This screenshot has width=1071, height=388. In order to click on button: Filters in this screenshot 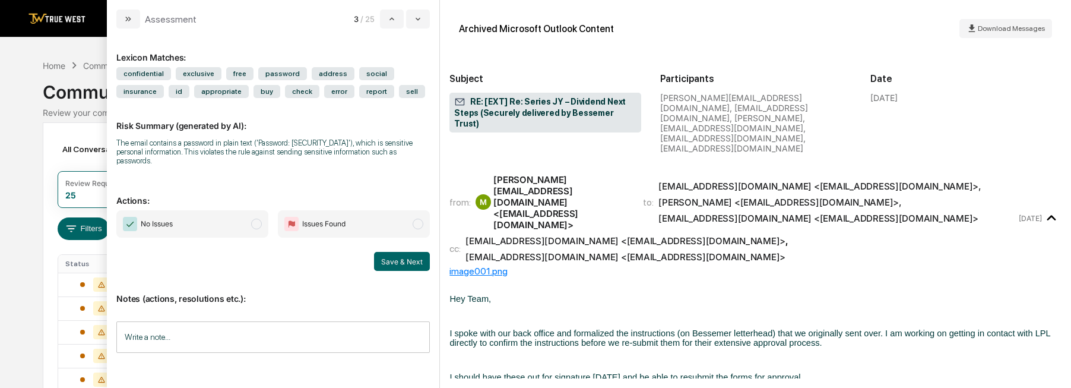, I will do `click(83, 229)`.